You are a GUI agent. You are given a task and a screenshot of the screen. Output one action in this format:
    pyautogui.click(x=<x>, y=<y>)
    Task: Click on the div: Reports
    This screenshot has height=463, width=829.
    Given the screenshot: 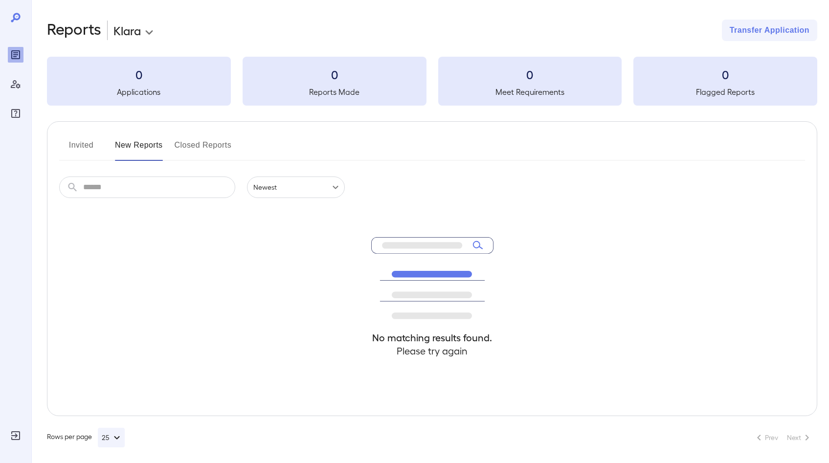 What is the action you would take?
    pyautogui.click(x=16, y=55)
    